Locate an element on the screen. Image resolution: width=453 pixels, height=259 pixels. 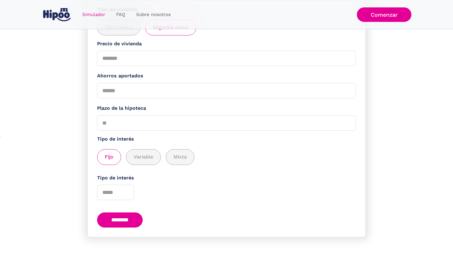
a: Comenzar is located at coordinates (384, 14).